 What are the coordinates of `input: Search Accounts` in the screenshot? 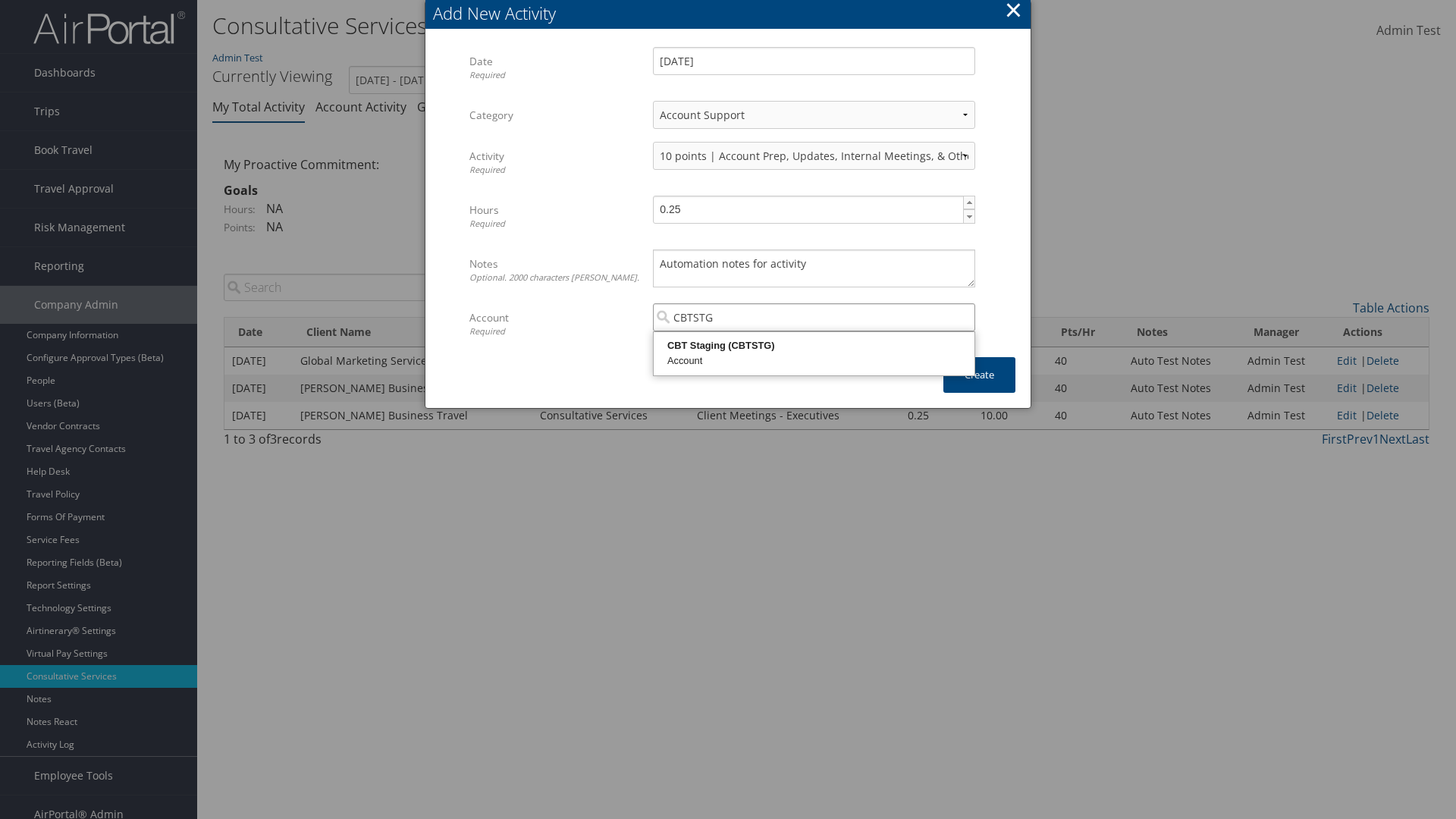 It's located at (814, 317).